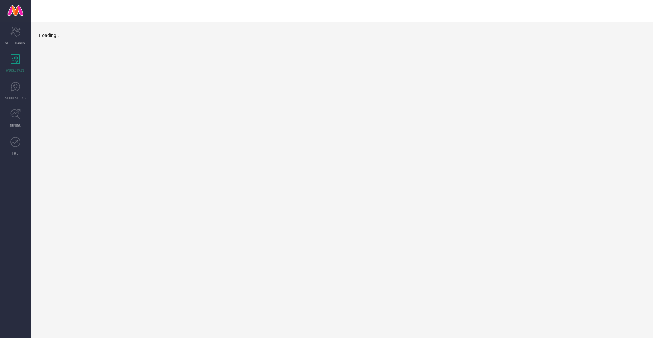  I want to click on span: SUGGESTIONS, so click(15, 98).